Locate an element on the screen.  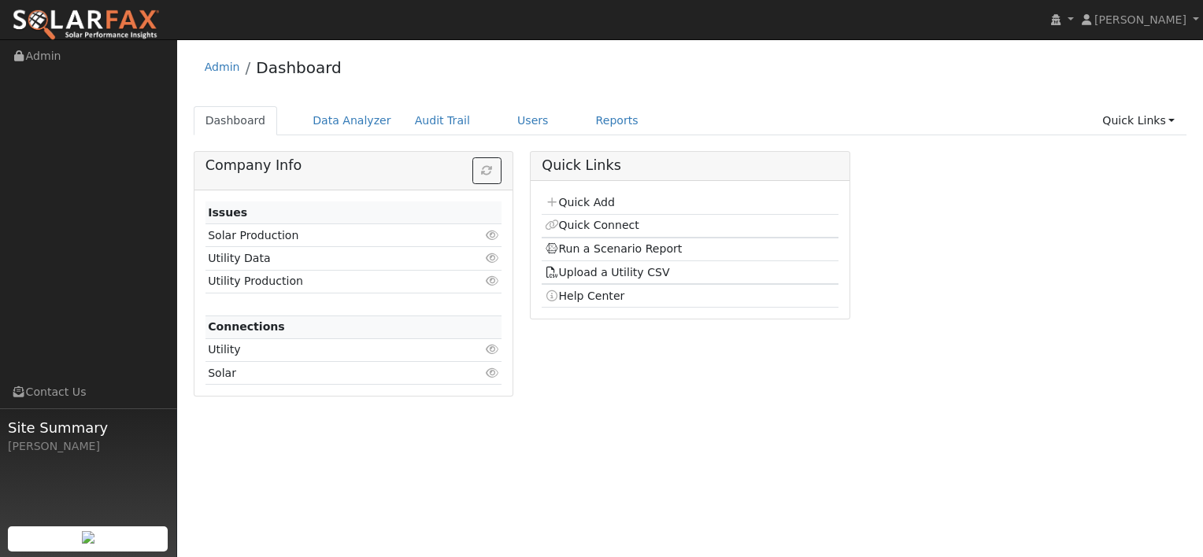
a: Help Center is located at coordinates (585, 296).